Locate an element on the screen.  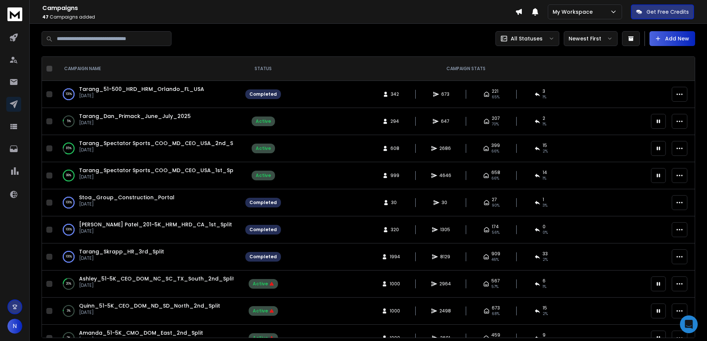
span: 57 % is located at coordinates (495, 287).